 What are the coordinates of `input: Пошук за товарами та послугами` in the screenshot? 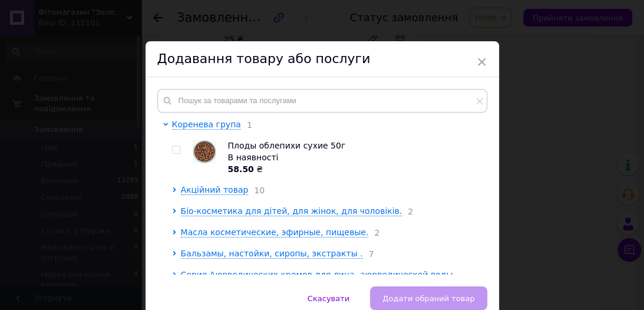 It's located at (322, 101).